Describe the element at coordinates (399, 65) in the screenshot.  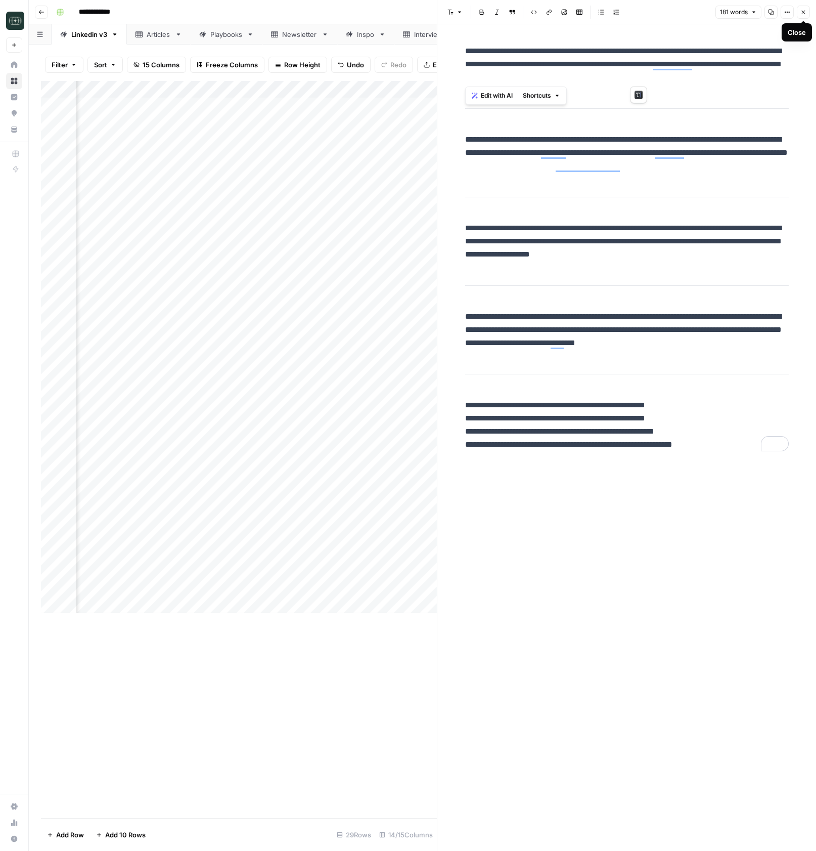
I see `span: Redo` at that location.